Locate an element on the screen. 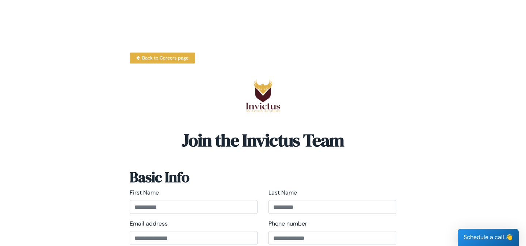  div: Schedule a call 👋 is located at coordinates (488, 237).